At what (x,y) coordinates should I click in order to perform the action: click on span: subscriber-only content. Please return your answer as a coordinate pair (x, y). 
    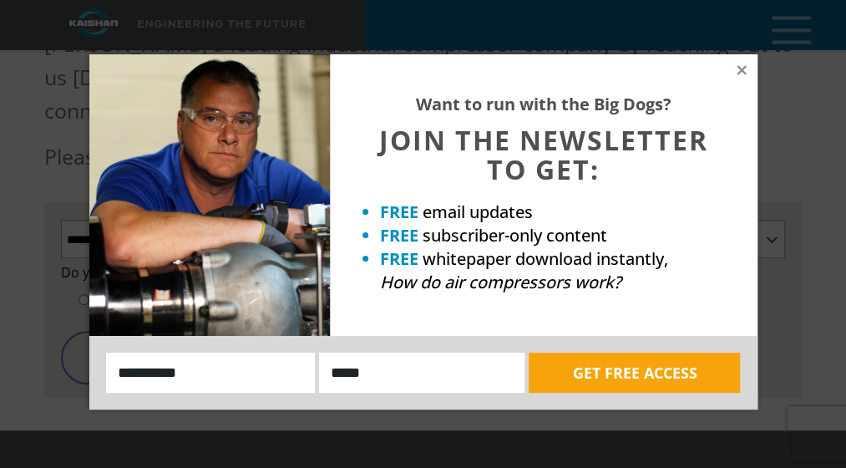
    Looking at the image, I should click on (515, 235).